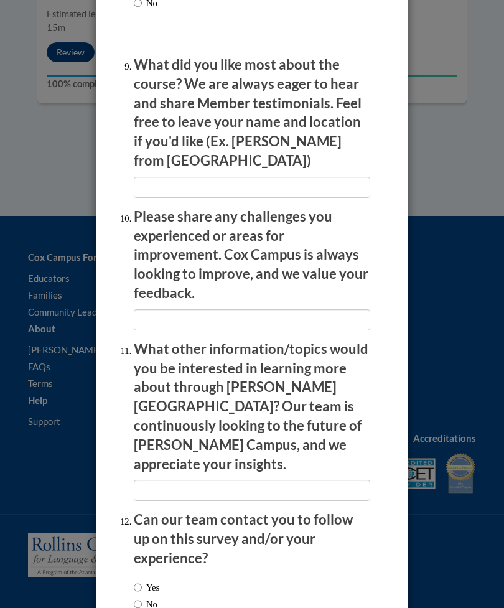 The height and width of the screenshot is (608, 504). What do you see at coordinates (146, 588) in the screenshot?
I see `label: Yes` at bounding box center [146, 588].